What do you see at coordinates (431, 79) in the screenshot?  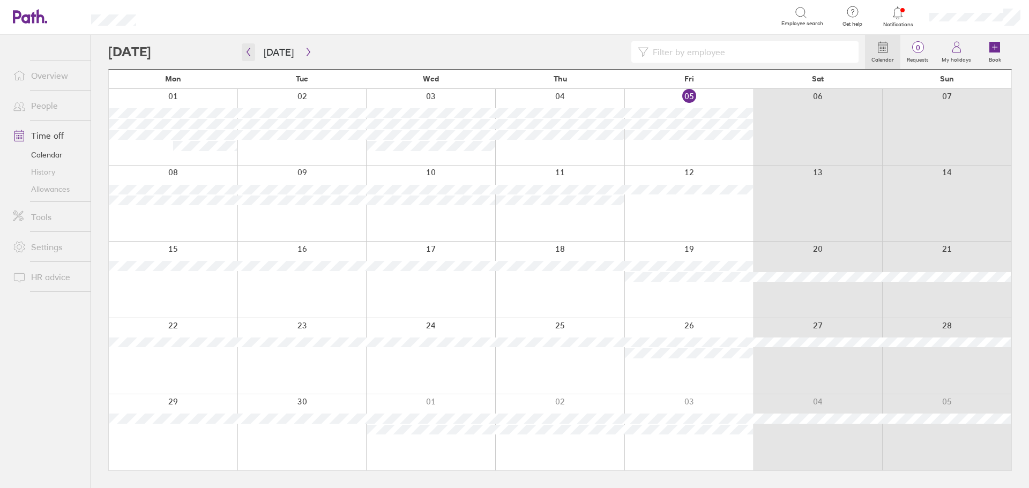 I see `span: Wed` at bounding box center [431, 79].